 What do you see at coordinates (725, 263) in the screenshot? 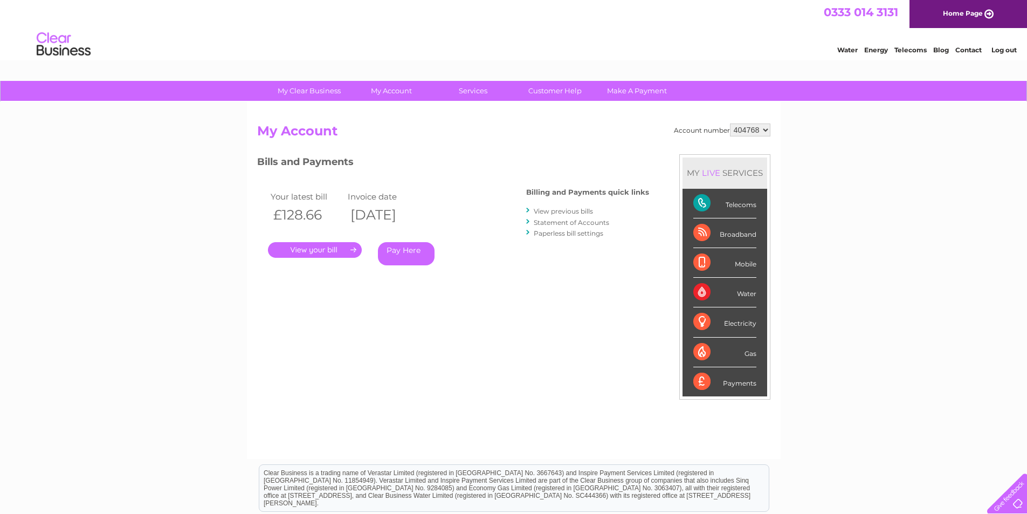
I see `div: Mobile` at bounding box center [725, 263].